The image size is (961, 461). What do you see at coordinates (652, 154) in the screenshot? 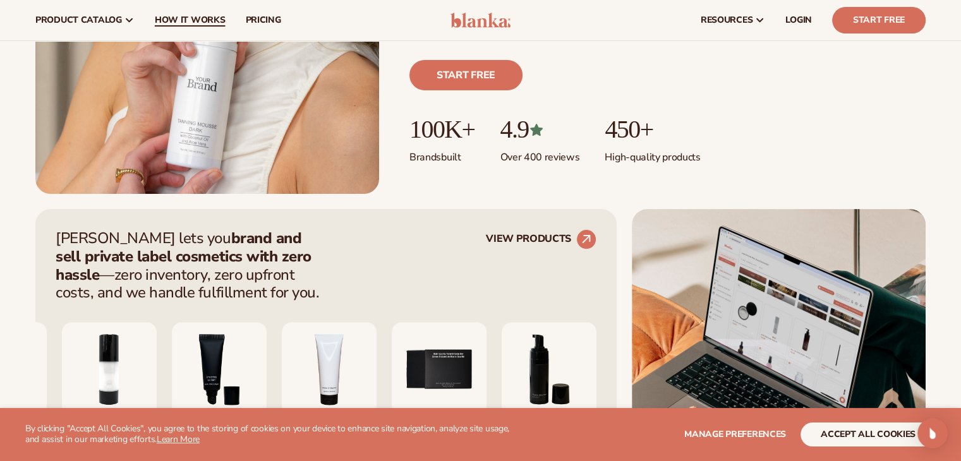
I see `p: High-quality products` at bounding box center [652, 154].